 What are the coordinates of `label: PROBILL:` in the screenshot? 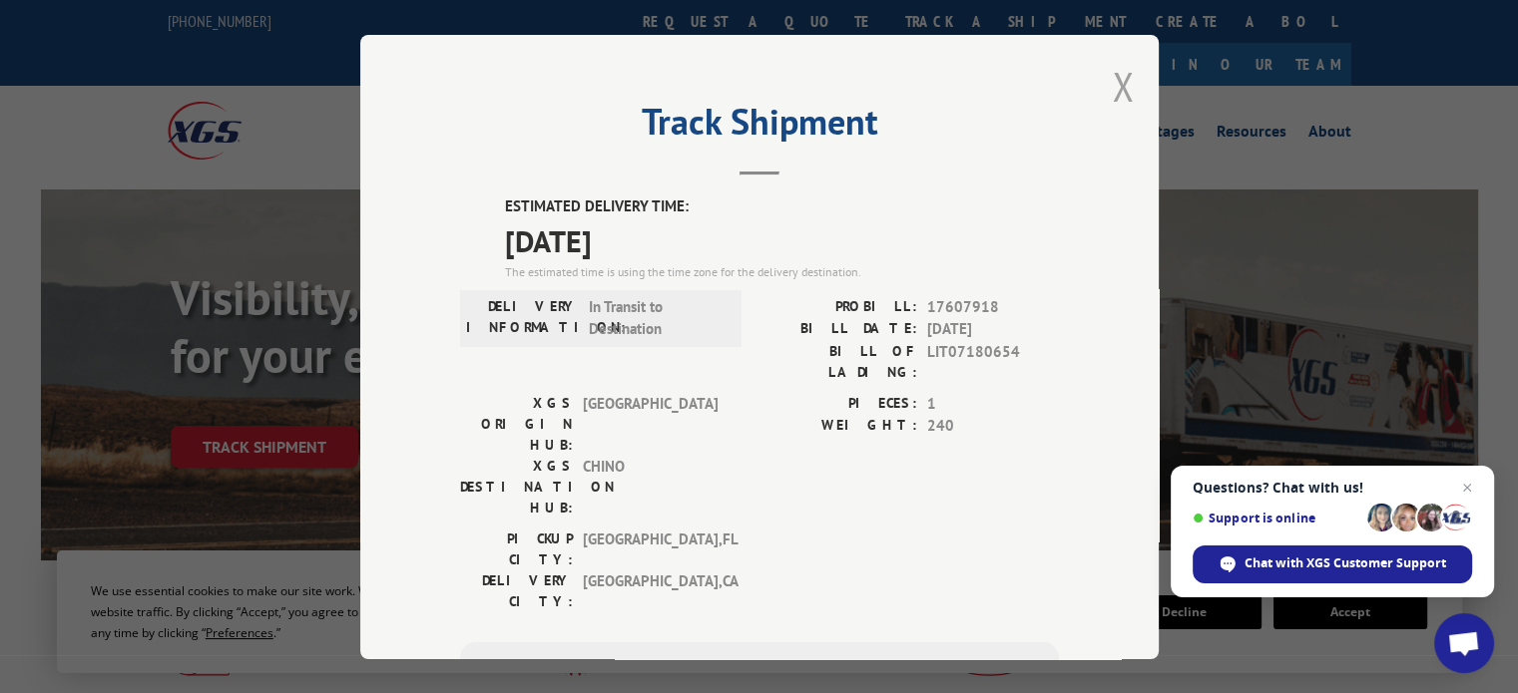 It's located at (838, 306).